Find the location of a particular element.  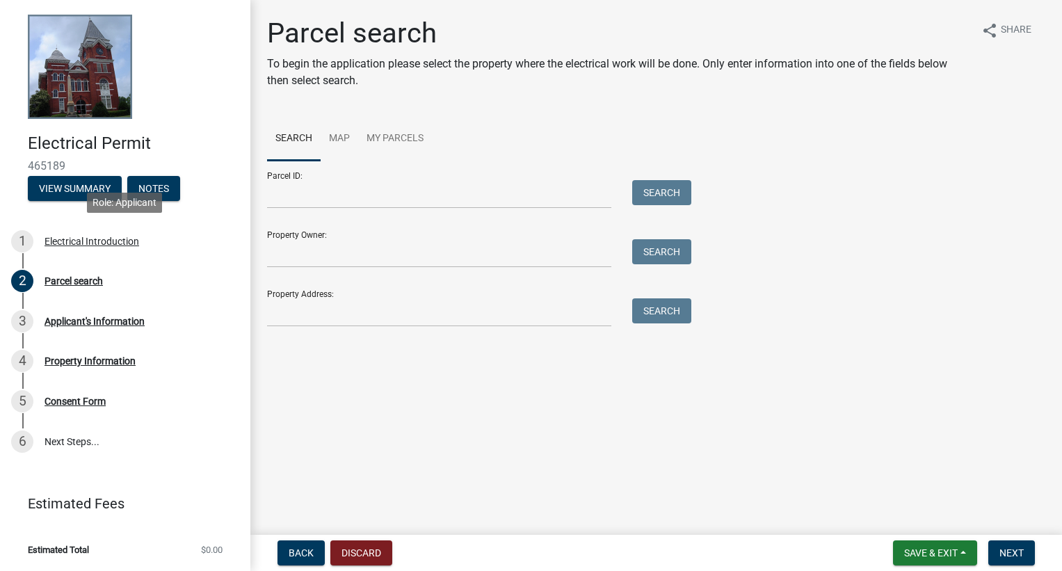

button: Save & Exit is located at coordinates (935, 553).